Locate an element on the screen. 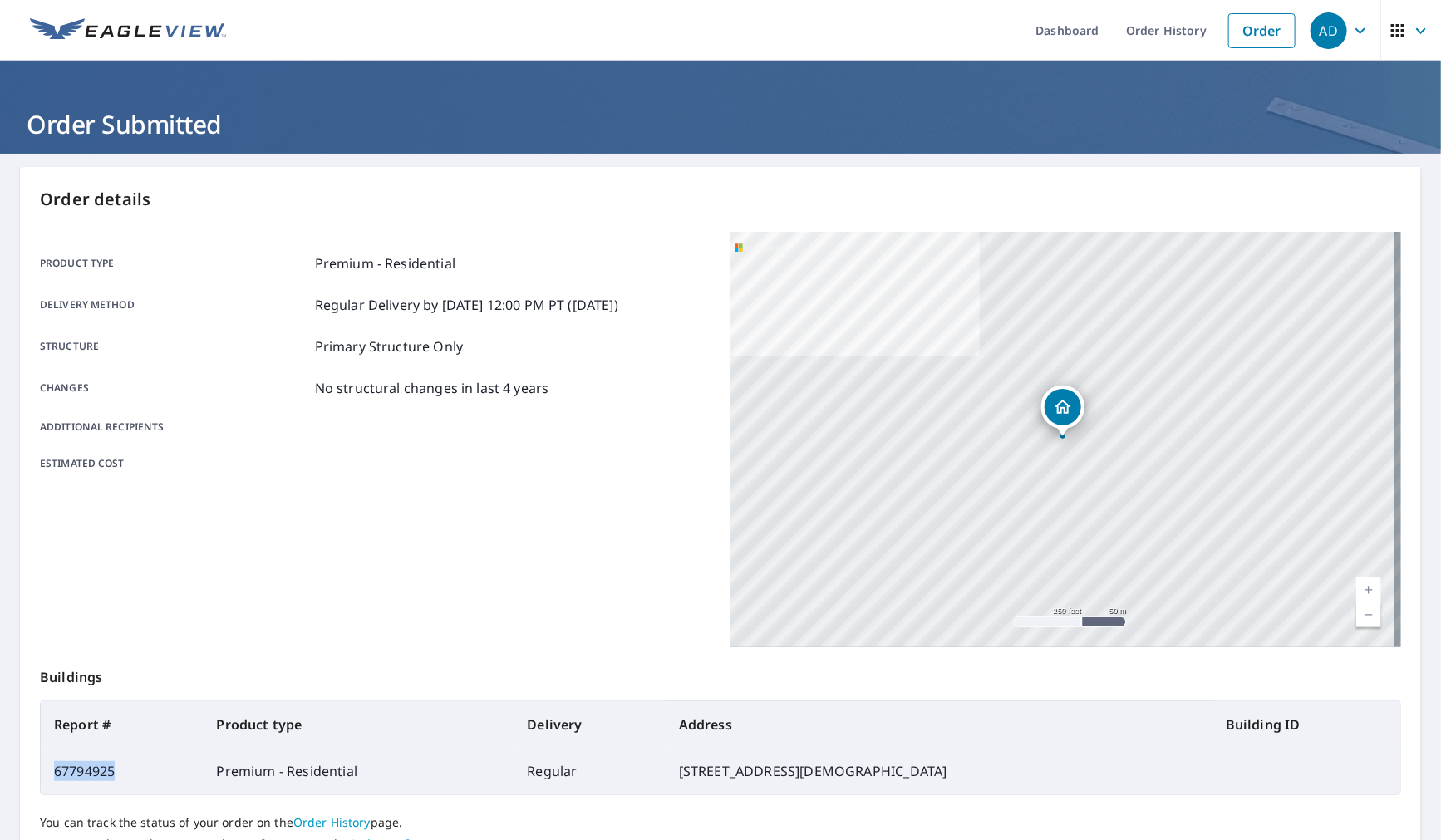  p: Order details is located at coordinates (720, 199).